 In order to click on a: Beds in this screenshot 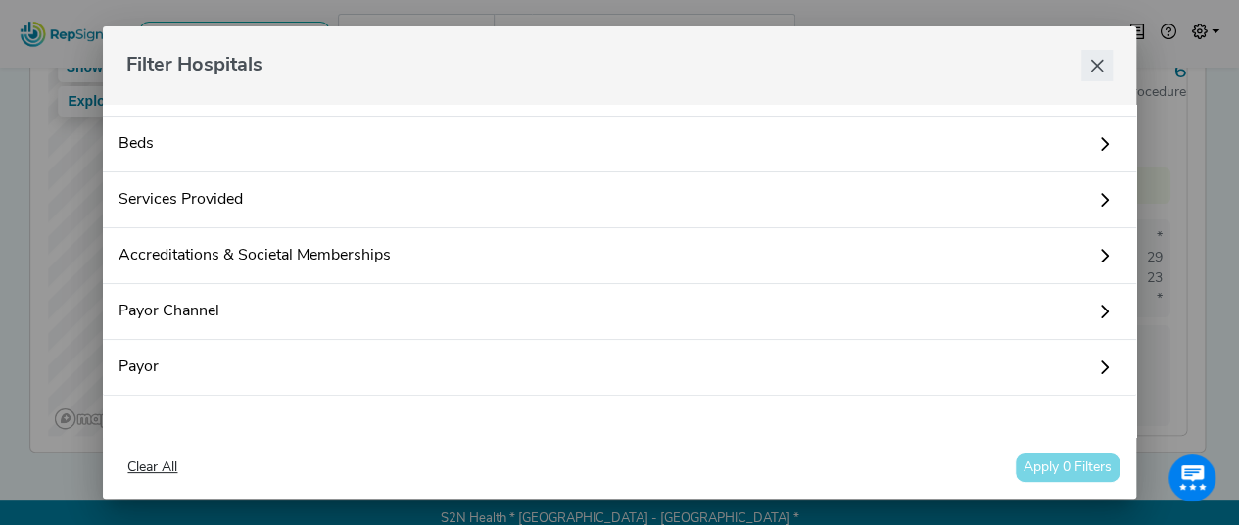, I will do `click(619, 144)`.